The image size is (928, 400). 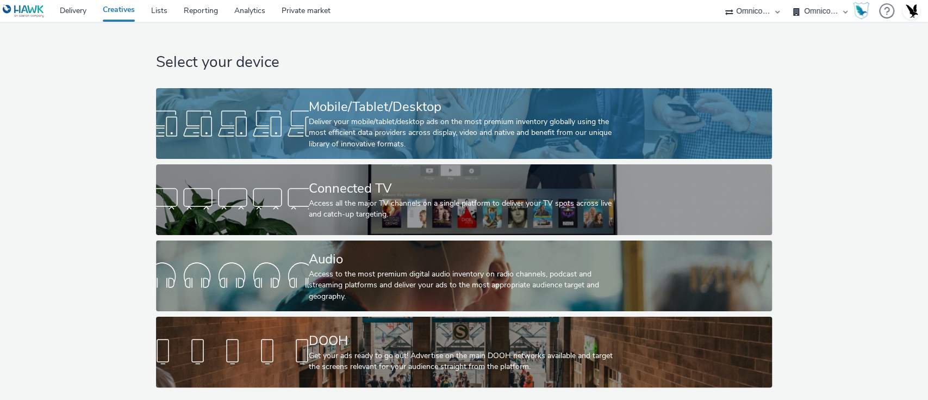 I want to click on div: Access all the major TV channels on a single platform to deliver your TV spots across live and ca..., so click(x=462, y=209).